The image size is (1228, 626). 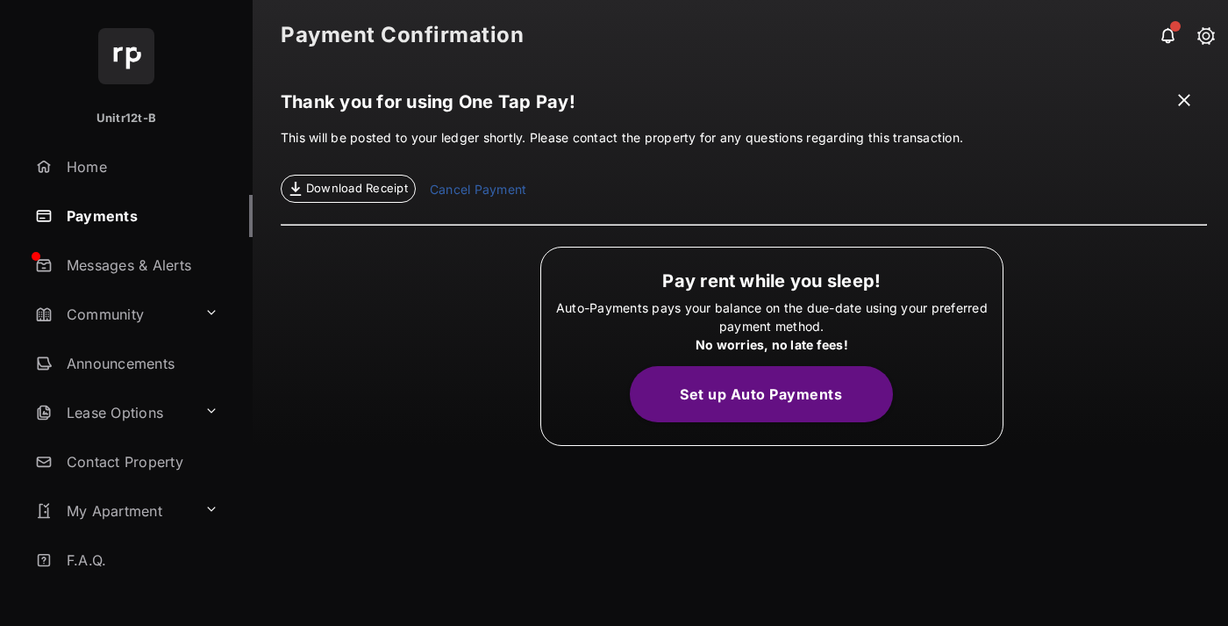 What do you see at coordinates (126, 118) in the screenshot?
I see `p: Unitr12t-B` at bounding box center [126, 118].